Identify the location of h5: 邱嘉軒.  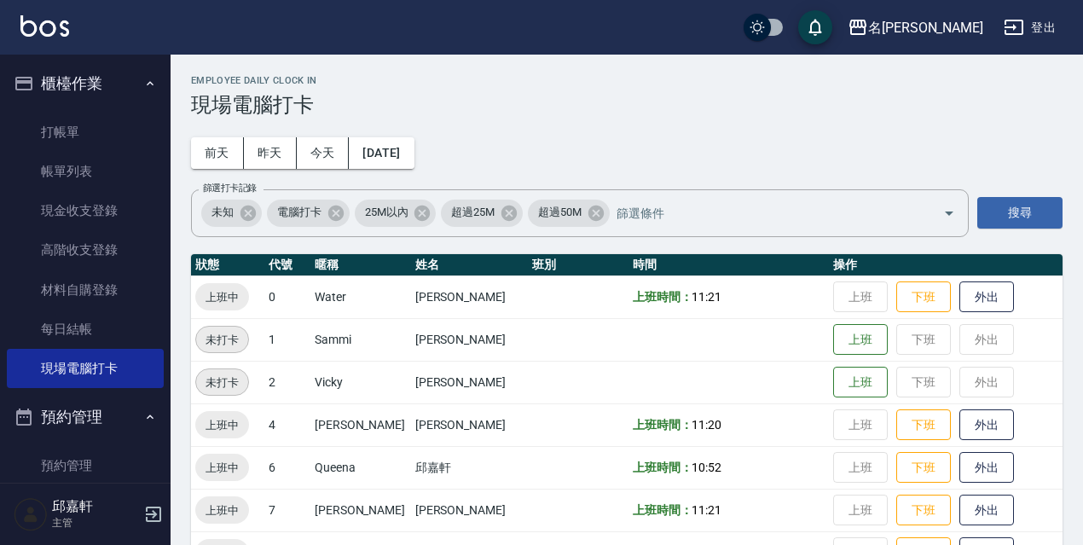
(96, 507).